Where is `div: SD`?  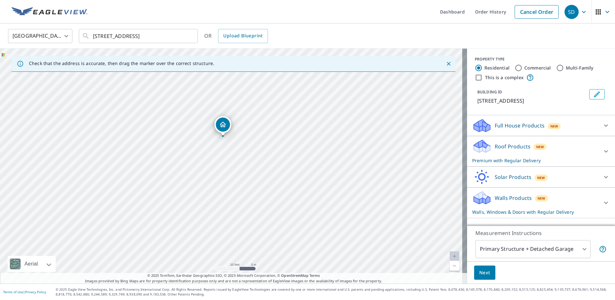
div: SD is located at coordinates (571, 12).